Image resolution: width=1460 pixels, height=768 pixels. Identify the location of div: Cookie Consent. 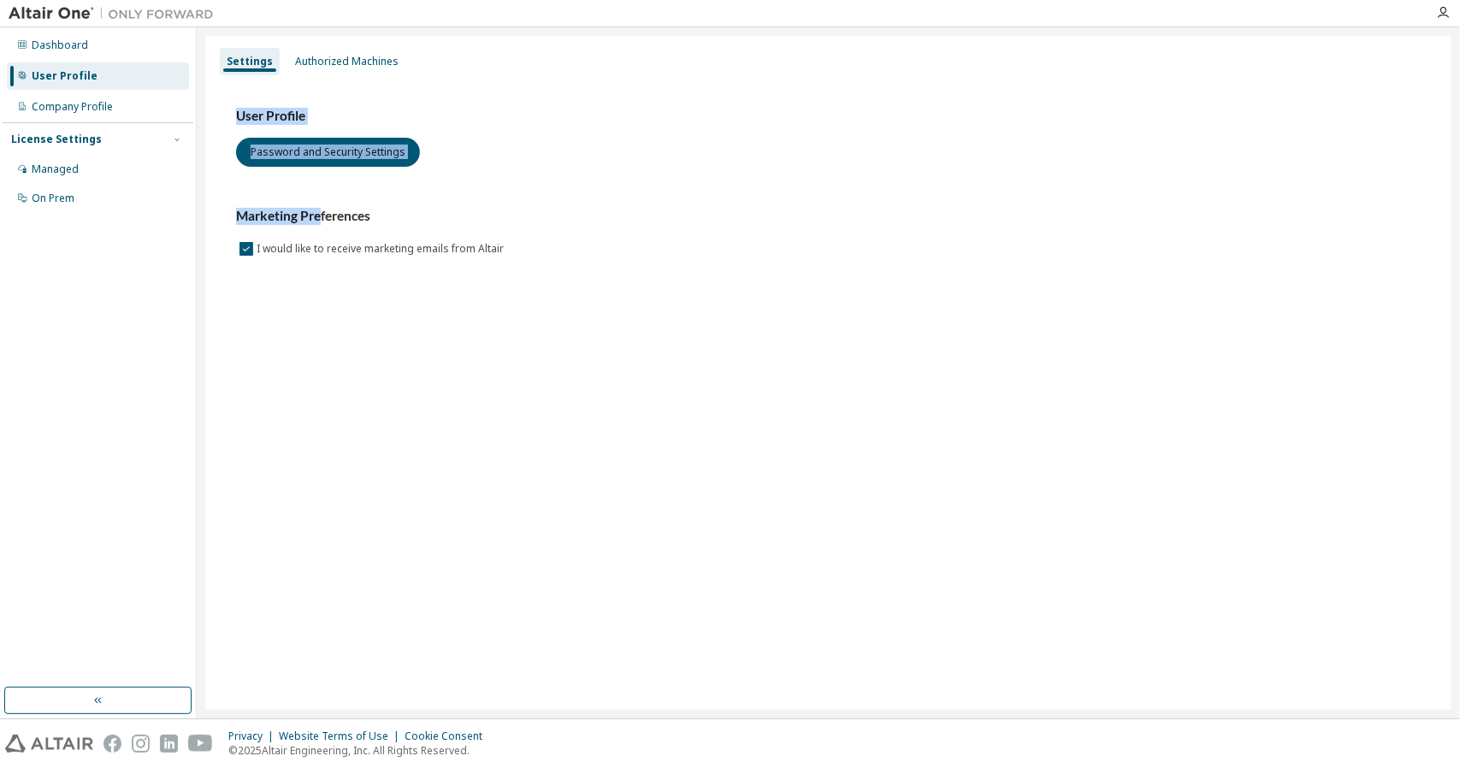
(448, 736).